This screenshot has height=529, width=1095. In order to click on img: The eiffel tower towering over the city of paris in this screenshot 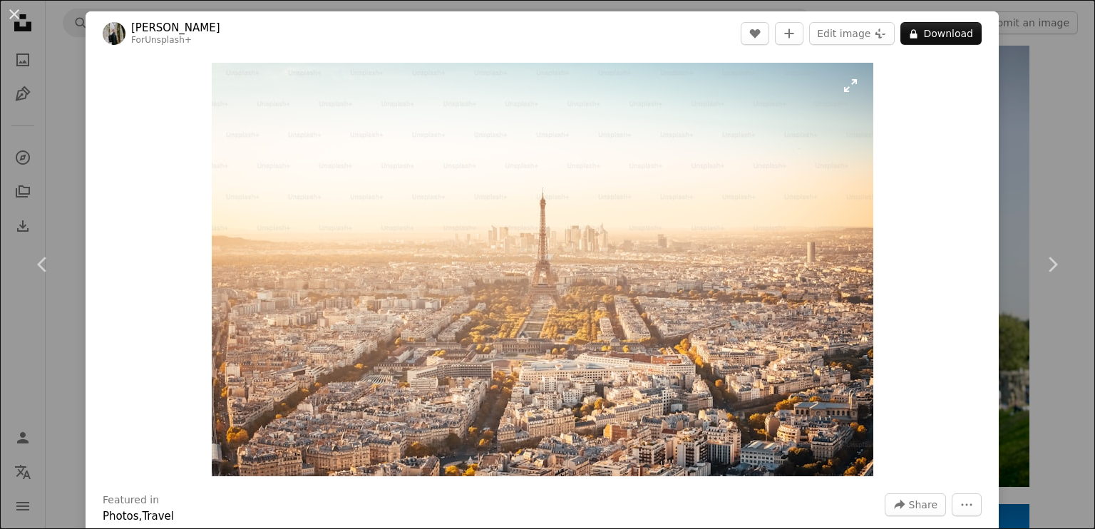, I will do `click(542, 269)`.